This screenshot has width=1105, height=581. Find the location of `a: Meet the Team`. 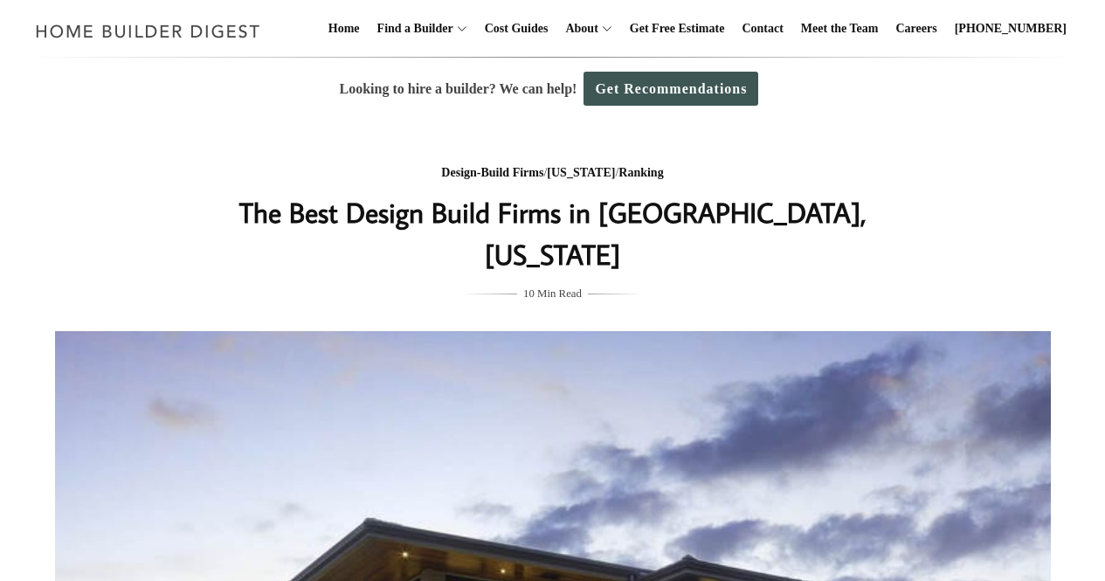

a: Meet the Team is located at coordinates (839, 29).